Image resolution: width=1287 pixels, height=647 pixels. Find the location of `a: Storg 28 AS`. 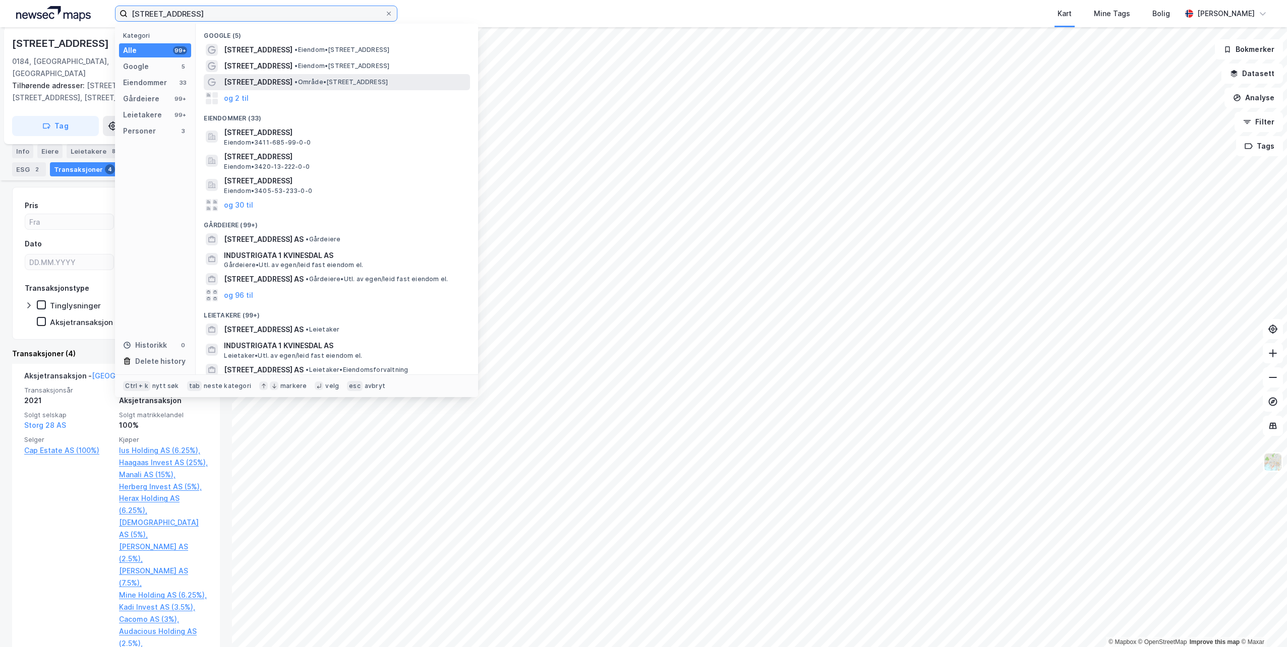

a: Storg 28 AS is located at coordinates (45, 425).